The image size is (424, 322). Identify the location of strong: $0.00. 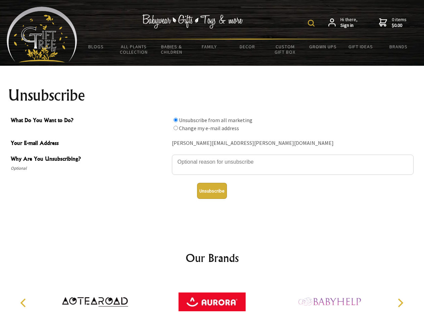
(399, 25).